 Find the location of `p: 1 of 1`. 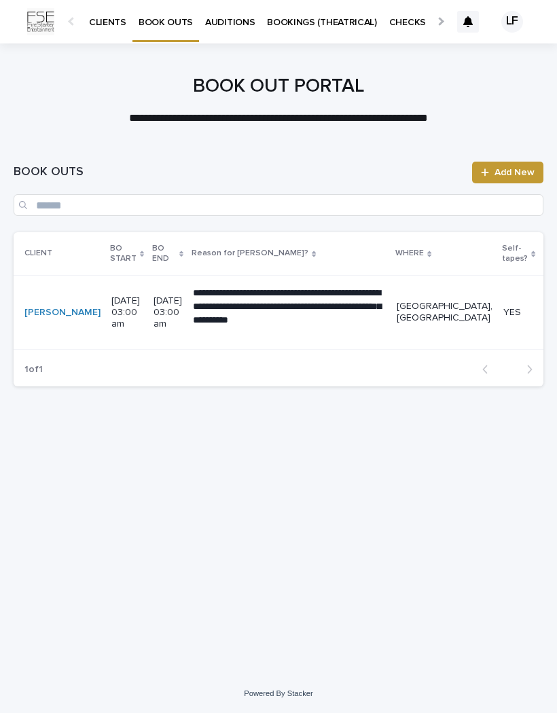

p: 1 of 1 is located at coordinates (33, 370).